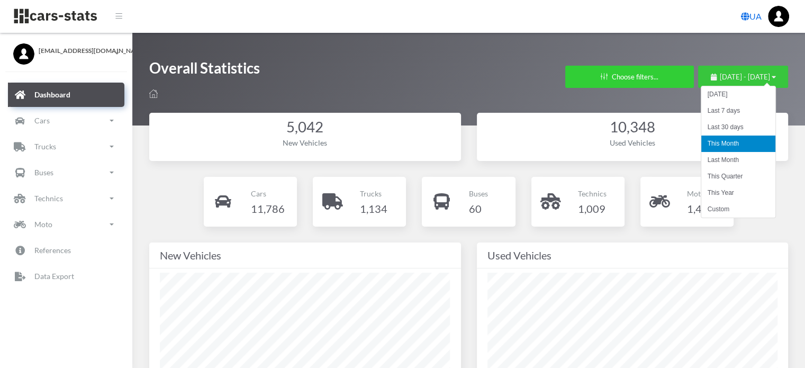  I want to click on li: This Year, so click(738, 193).